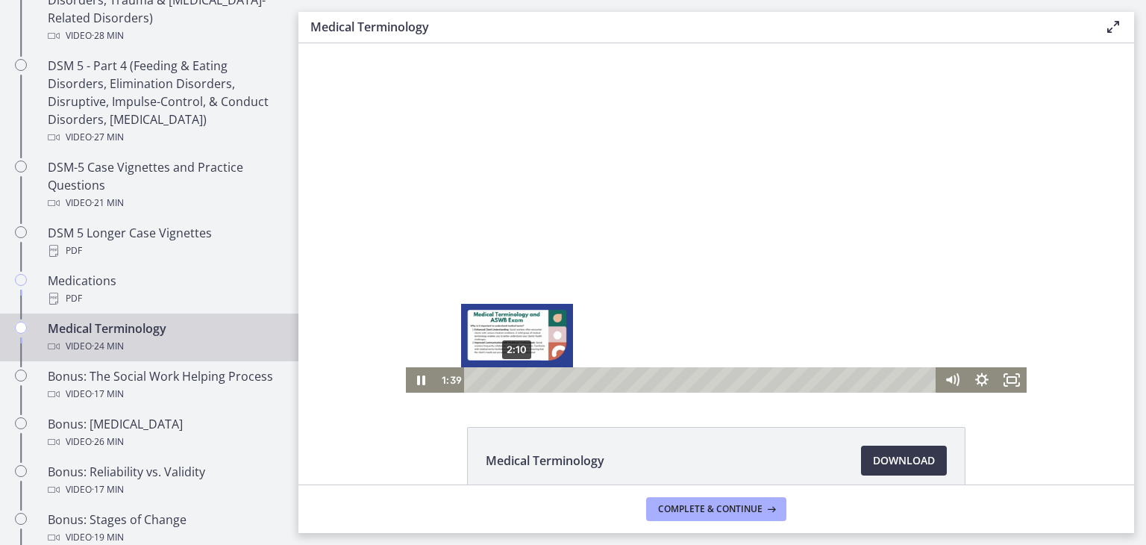  Describe the element at coordinates (164, 101) in the screenshot. I see `div: DSM 5 - Part 4 (Feeding & Eating Disorders, Elimination Disorders, Disruptive, Impulse-Control, &...` at that location.